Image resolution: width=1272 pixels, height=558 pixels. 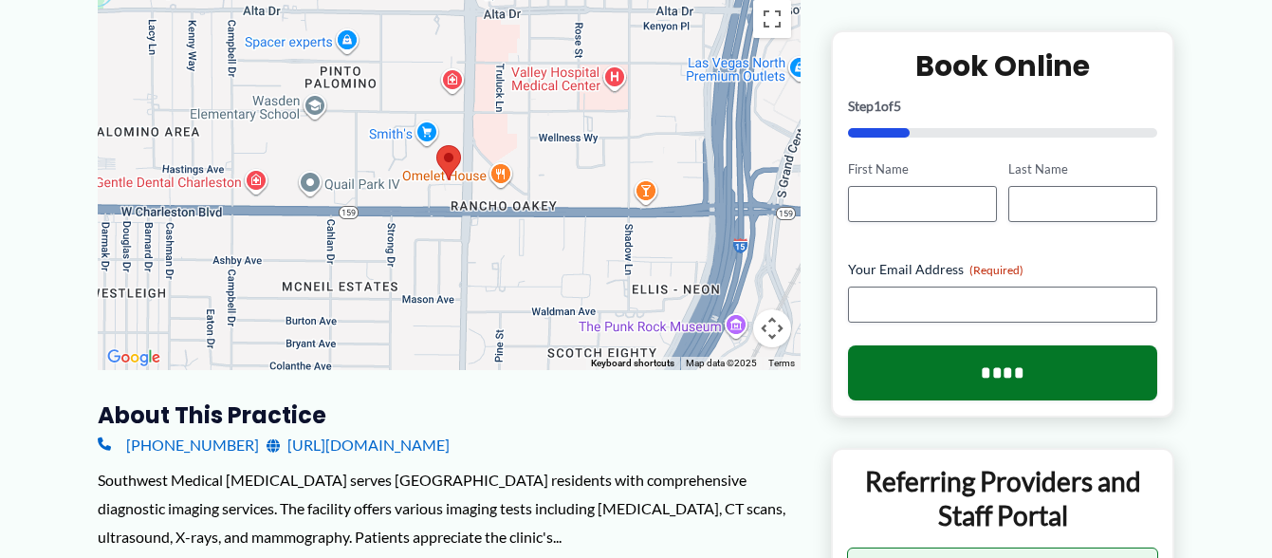 I want to click on span: (Required), so click(x=996, y=269).